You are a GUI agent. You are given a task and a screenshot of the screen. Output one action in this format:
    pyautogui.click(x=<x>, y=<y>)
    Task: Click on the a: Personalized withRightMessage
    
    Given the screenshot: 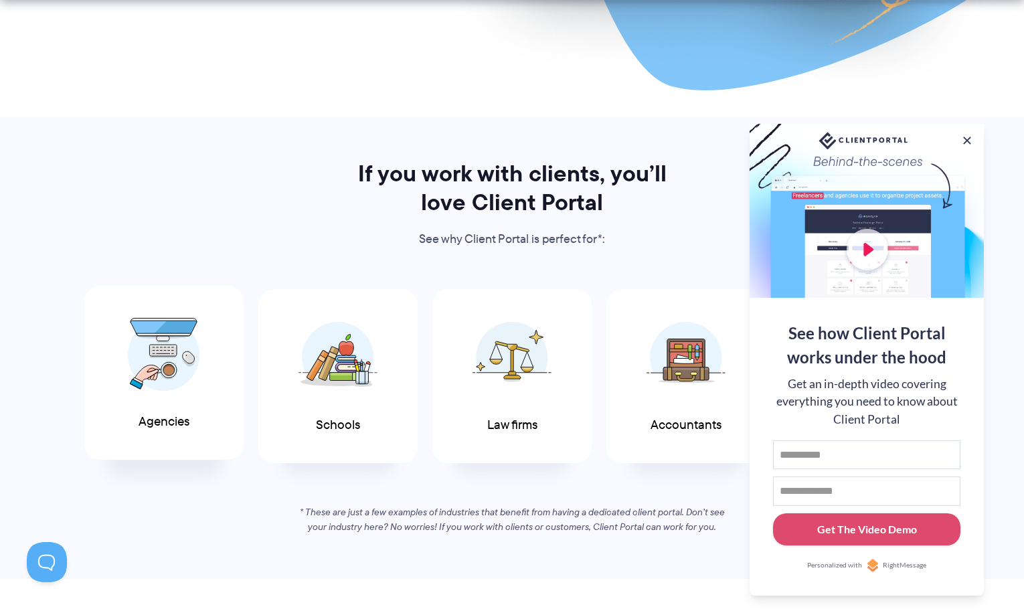 What is the action you would take?
    pyautogui.click(x=867, y=566)
    